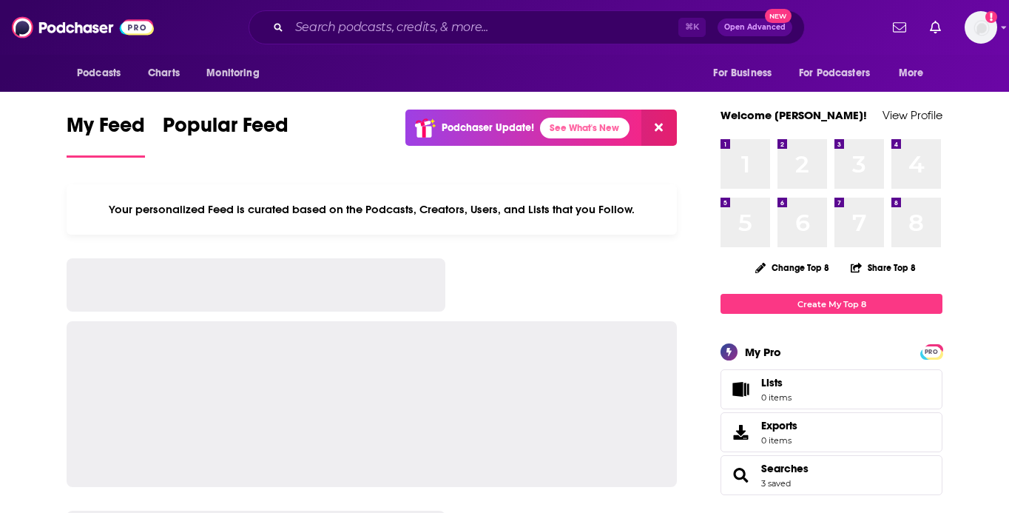  I want to click on a: Popular Feed, so click(226, 135).